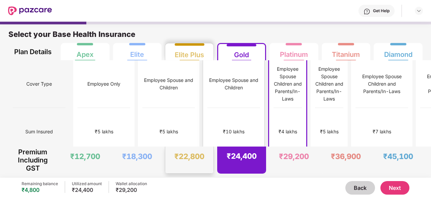 This screenshot has width=431, height=198. I want to click on button: Next, so click(395, 187).